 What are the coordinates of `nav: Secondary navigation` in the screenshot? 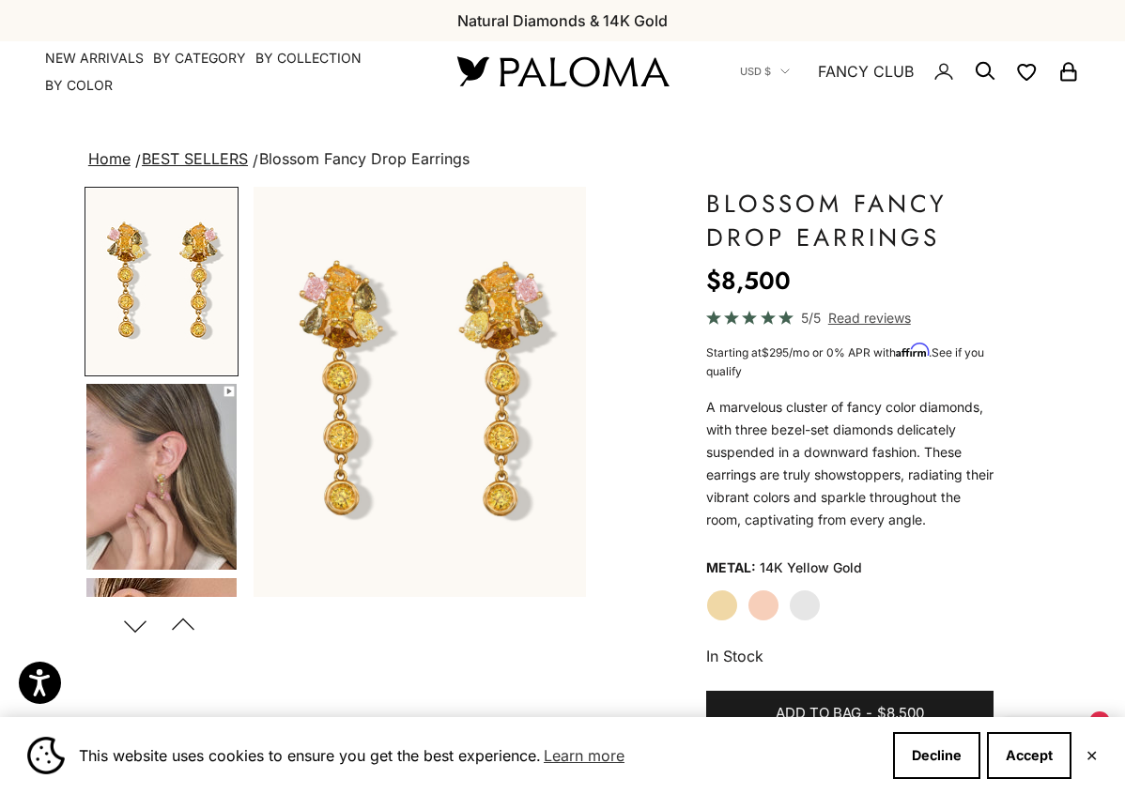 It's located at (910, 71).